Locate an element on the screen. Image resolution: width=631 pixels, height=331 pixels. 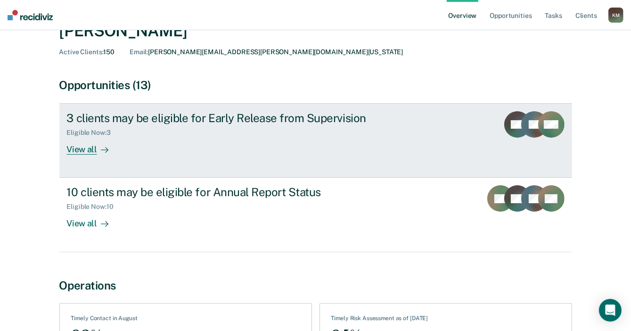
div: Eligible Now : 3 is located at coordinates (92, 132).